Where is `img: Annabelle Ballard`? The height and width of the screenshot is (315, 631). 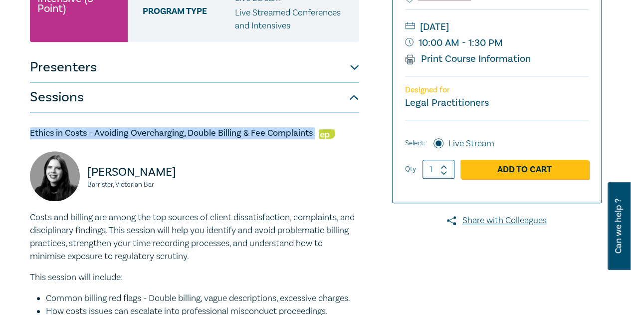 img: Annabelle Ballard is located at coordinates (55, 176).